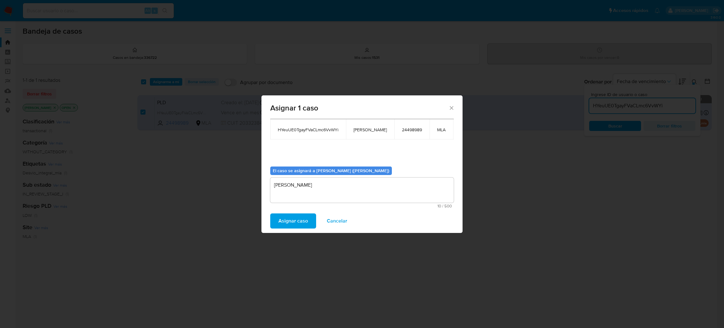 Image resolution: width=724 pixels, height=328 pixels. Describe the element at coordinates (337, 221) in the screenshot. I see `span: Cancelar` at that location.